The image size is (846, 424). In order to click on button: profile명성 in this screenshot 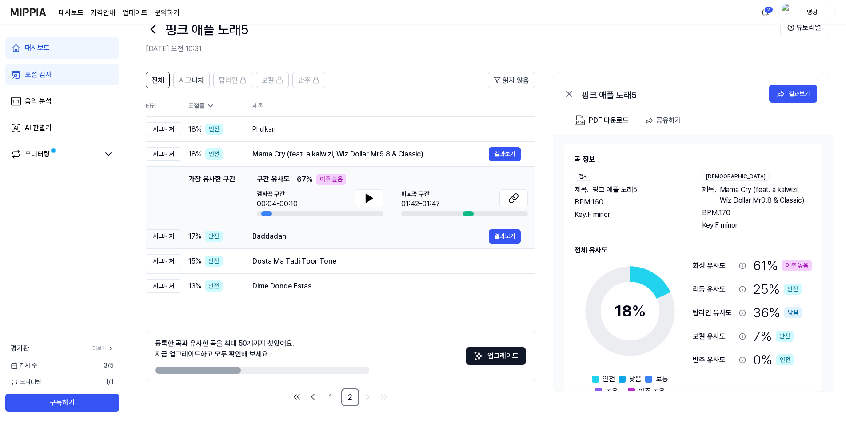, I will do `click(807, 12)`.